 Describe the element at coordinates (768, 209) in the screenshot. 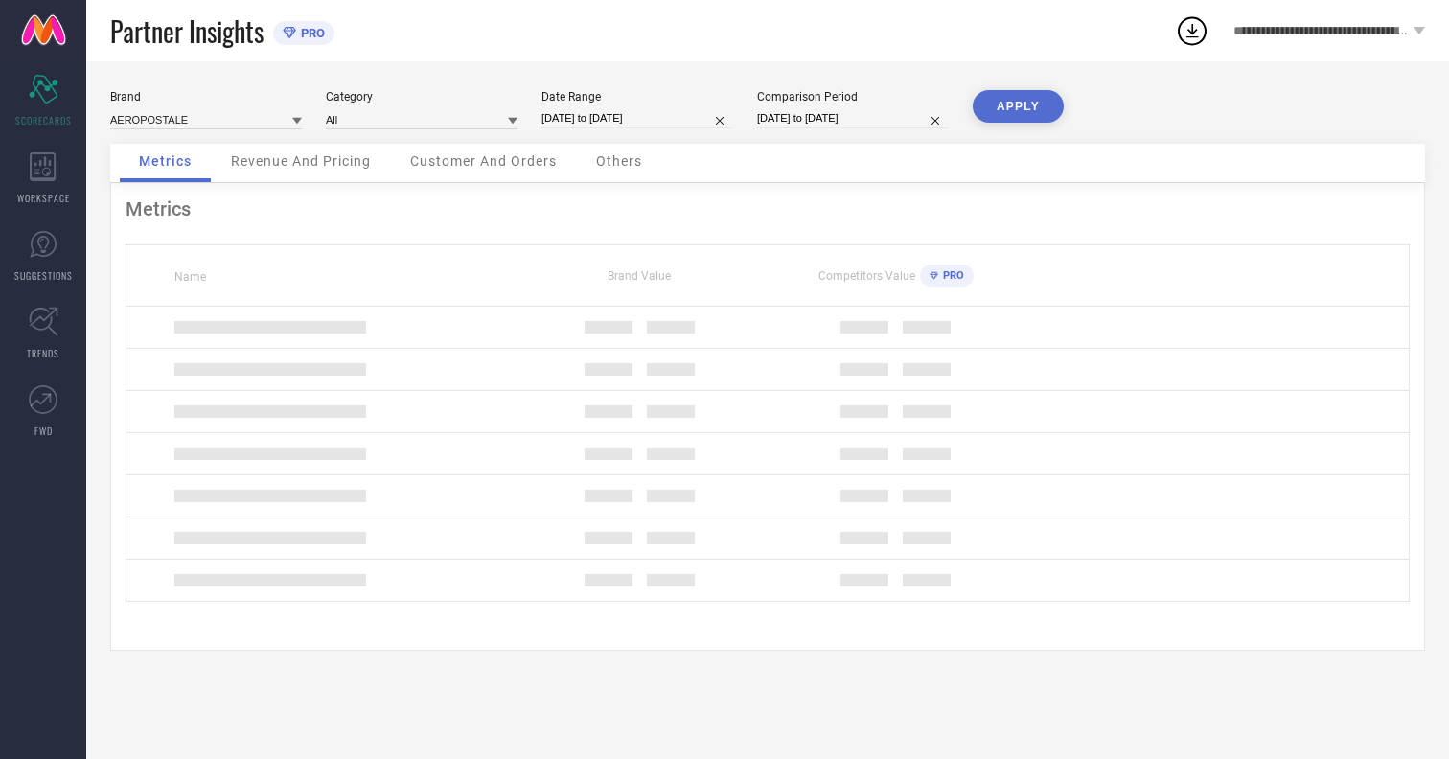

I see `div: Metrics` at that location.